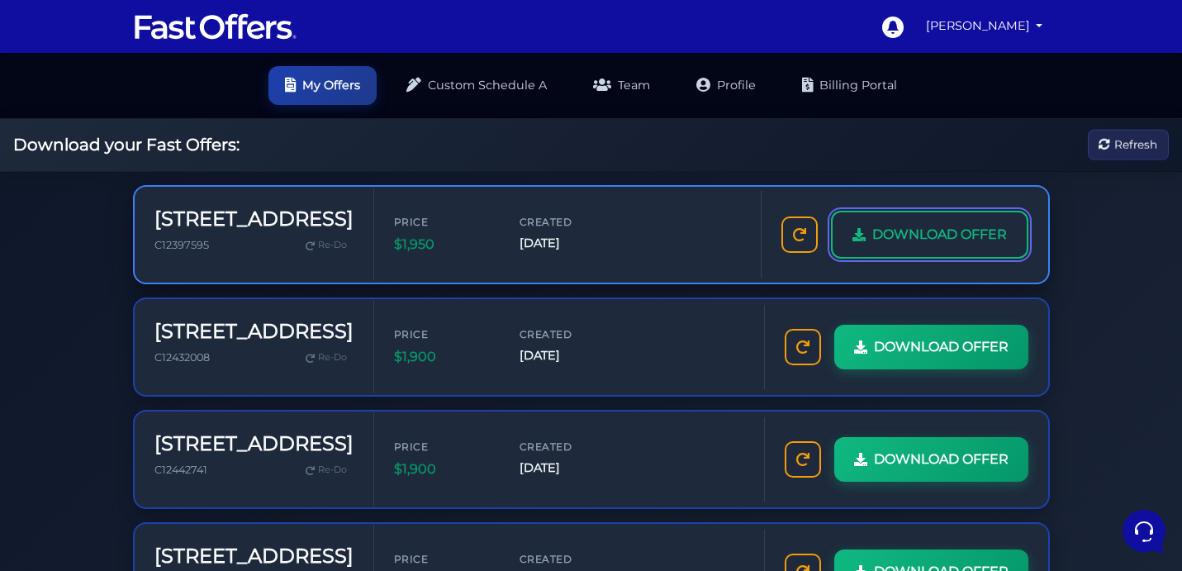 The height and width of the screenshot is (571, 1182). What do you see at coordinates (849, 85) in the screenshot?
I see `a: Billing Portal` at bounding box center [849, 85].